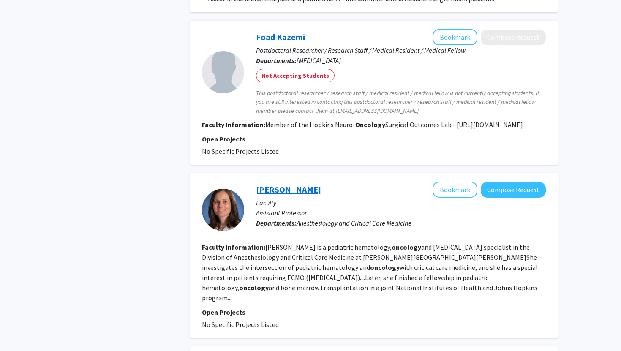 The width and height of the screenshot is (621, 351). I want to click on button: Compose Request to Foad Kazemi, so click(513, 37).